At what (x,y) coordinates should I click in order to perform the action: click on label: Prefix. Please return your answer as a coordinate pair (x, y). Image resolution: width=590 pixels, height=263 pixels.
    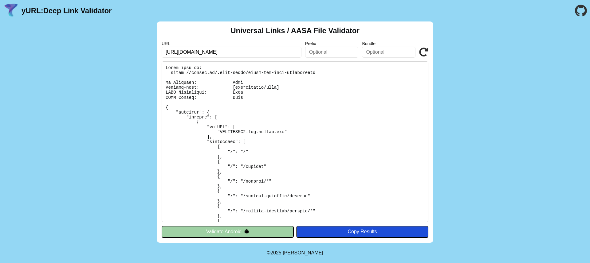
    Looking at the image, I should click on (332, 44).